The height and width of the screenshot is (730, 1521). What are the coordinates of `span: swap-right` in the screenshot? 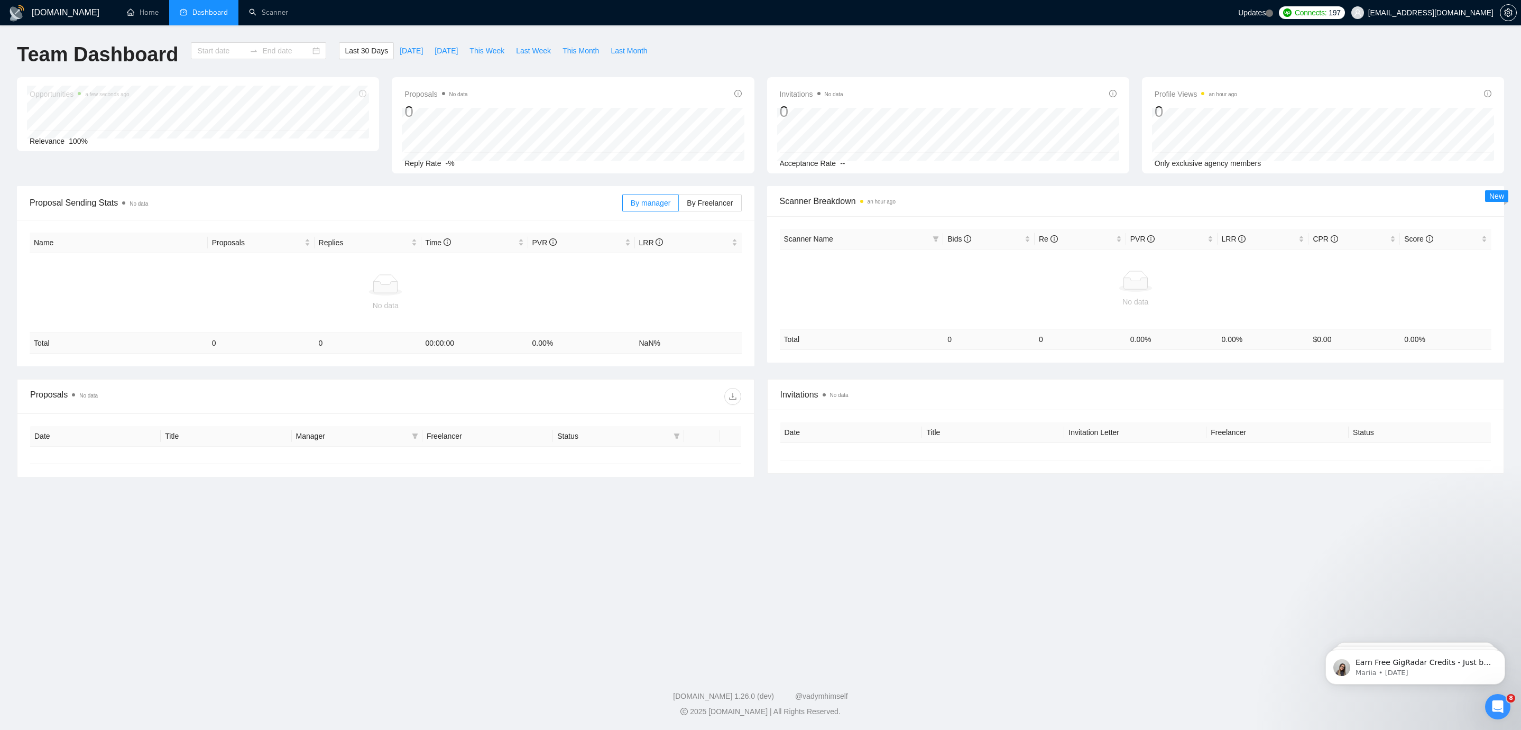 It's located at (254, 51).